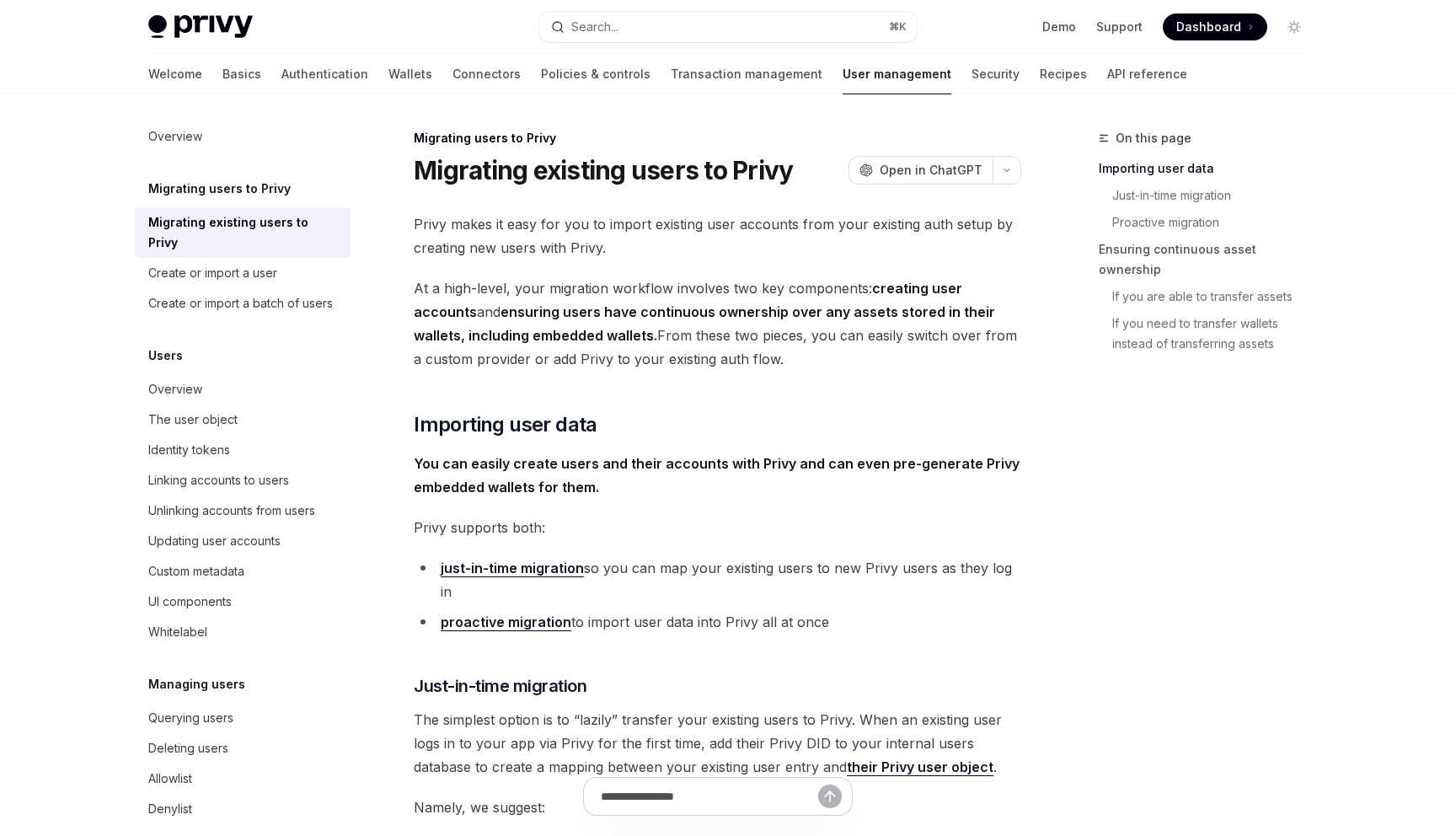  Describe the element at coordinates (200, 27) in the screenshot. I see `img: light logo` at that location.